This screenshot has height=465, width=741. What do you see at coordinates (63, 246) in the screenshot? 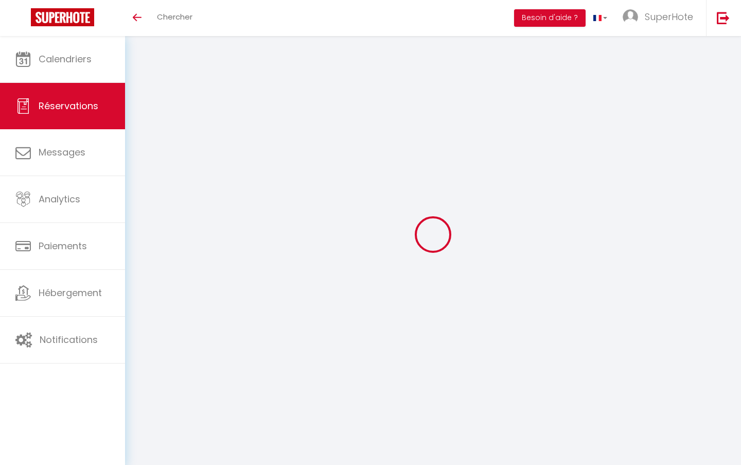
I see `span: Paiements` at bounding box center [63, 246].